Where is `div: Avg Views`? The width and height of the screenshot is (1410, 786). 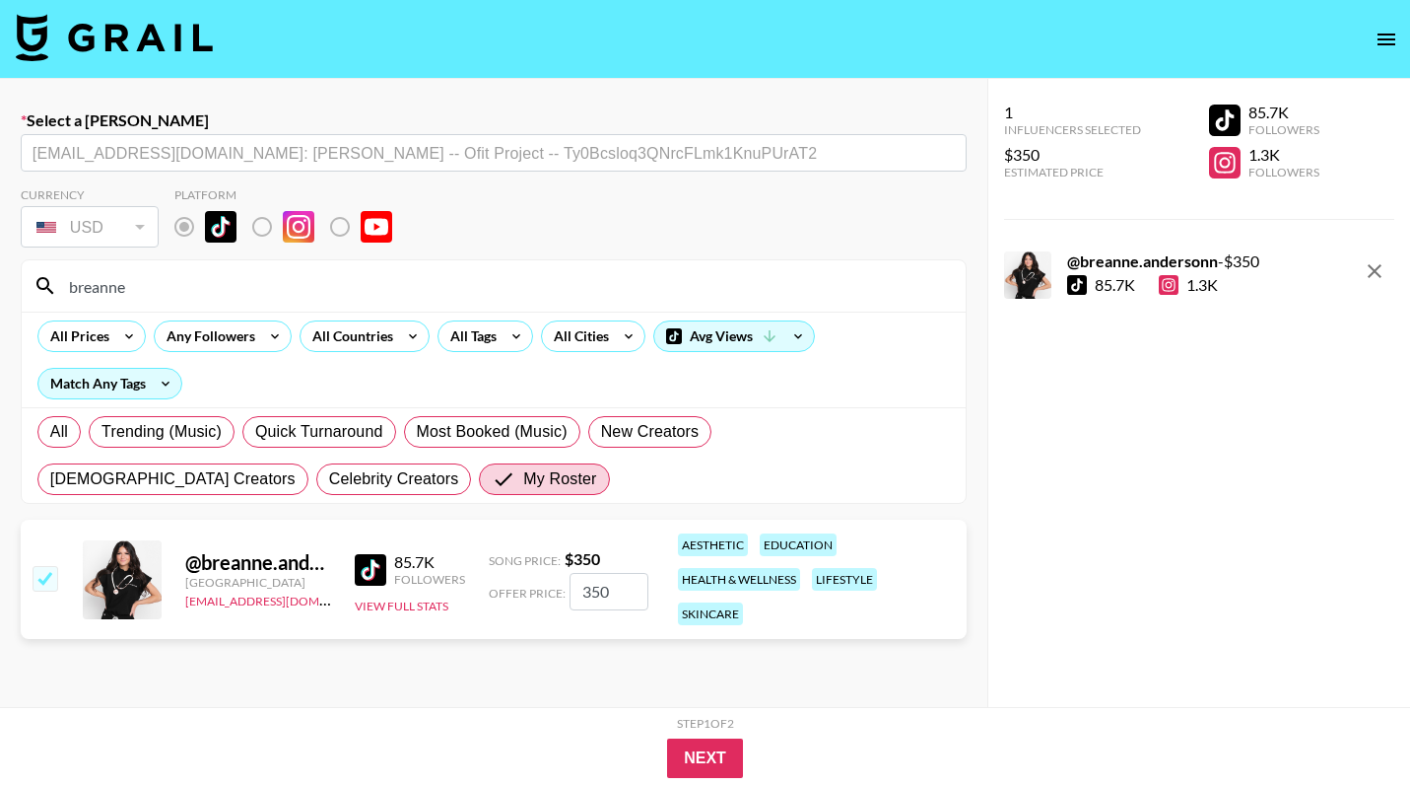 div: Avg Views is located at coordinates (734, 336).